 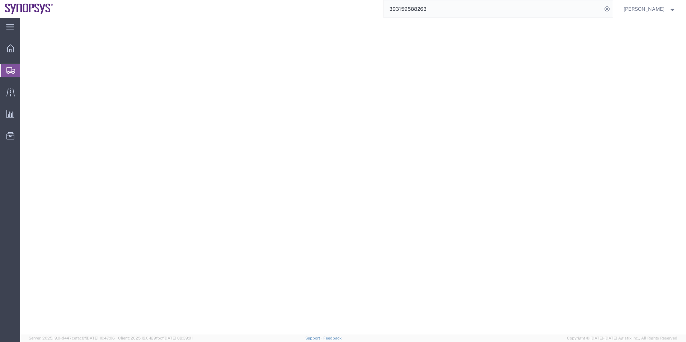 I want to click on img: logo, so click(x=29, y=9).